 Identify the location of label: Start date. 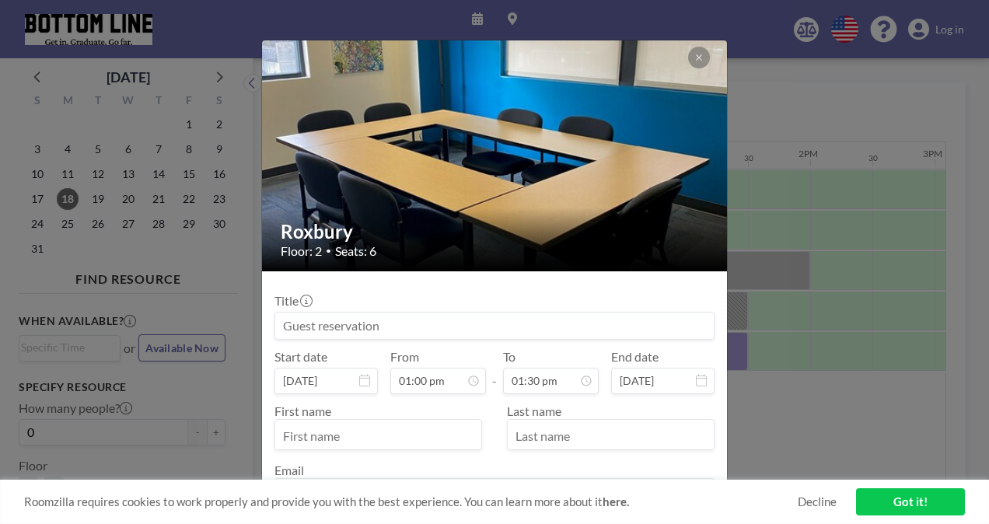
(301, 357).